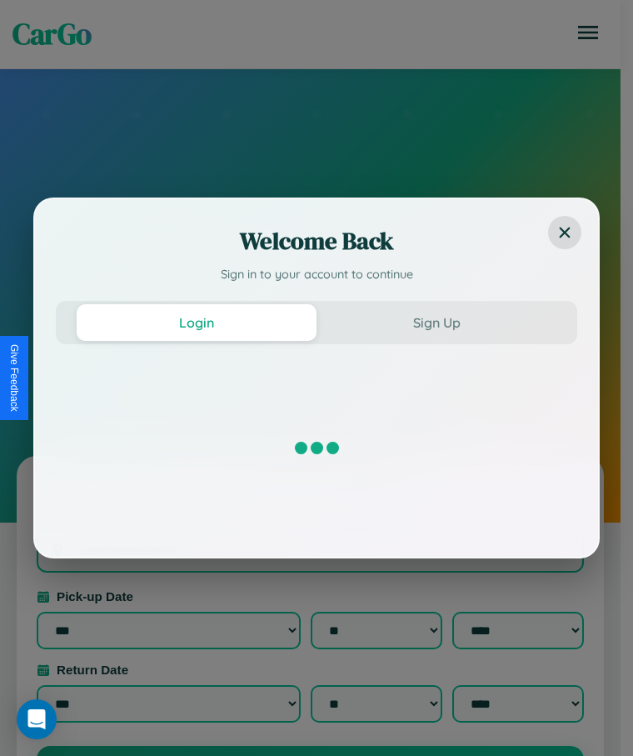 Image resolution: width=633 pixels, height=756 pixels. Describe the element at coordinates (197, 323) in the screenshot. I see `button: Login` at that location.